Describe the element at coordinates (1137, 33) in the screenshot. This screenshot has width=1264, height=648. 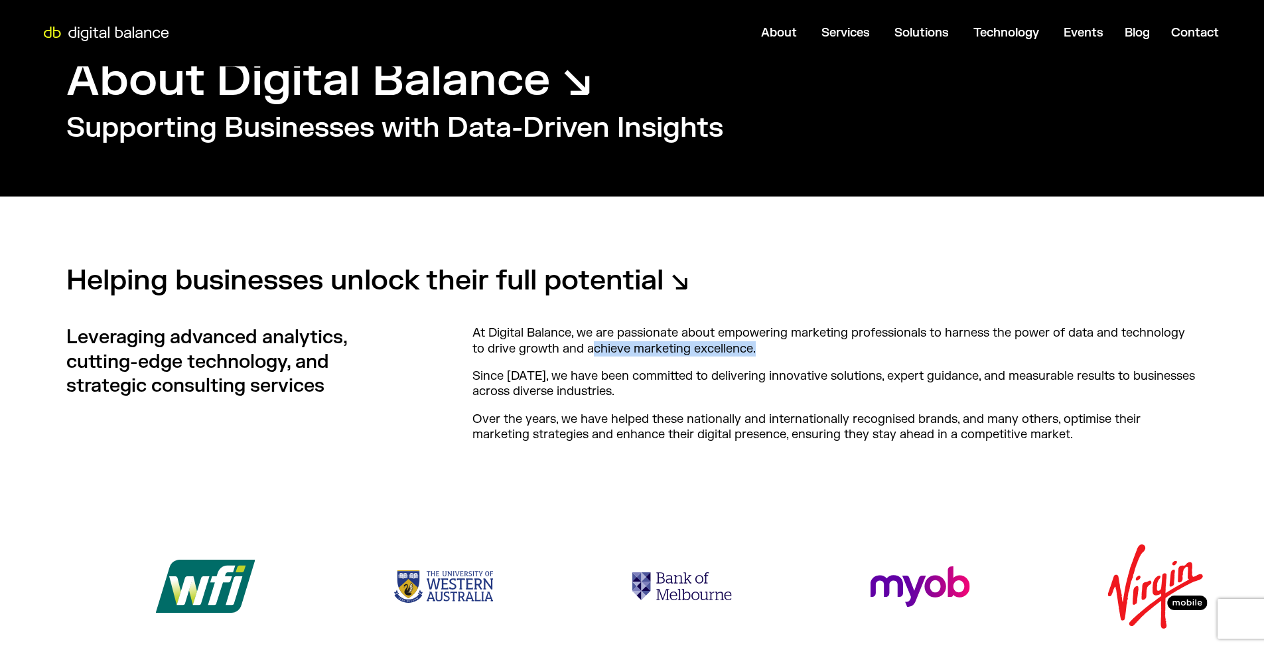
I see `span: Blog` at that location.